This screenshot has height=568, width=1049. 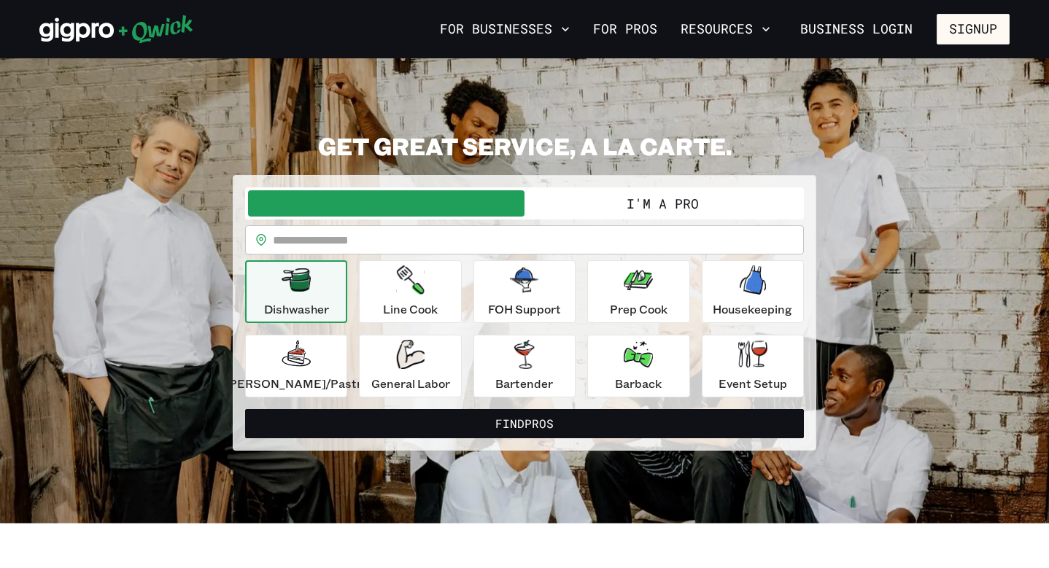 What do you see at coordinates (524, 366) in the screenshot?
I see `button: Bartender` at bounding box center [524, 366].